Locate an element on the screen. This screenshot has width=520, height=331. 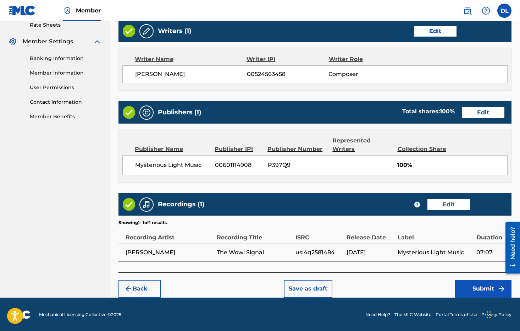
div: Publisher Name is located at coordinates (172, 149).